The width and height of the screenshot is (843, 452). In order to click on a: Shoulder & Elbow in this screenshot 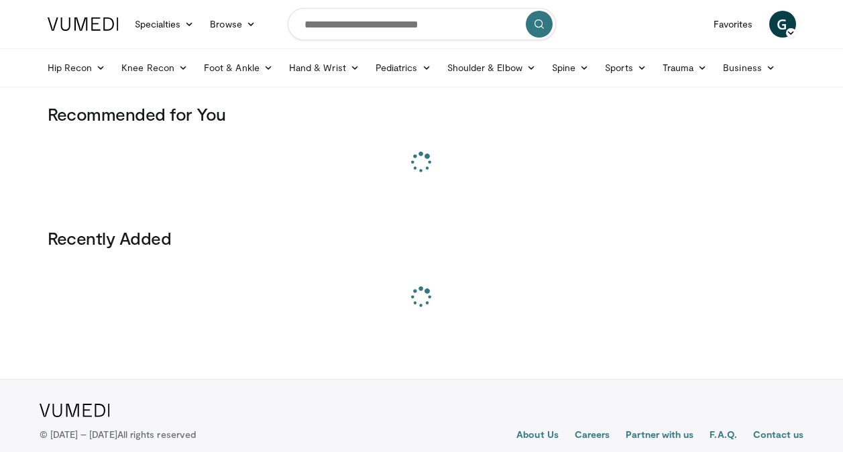, I will do `click(492, 68)`.